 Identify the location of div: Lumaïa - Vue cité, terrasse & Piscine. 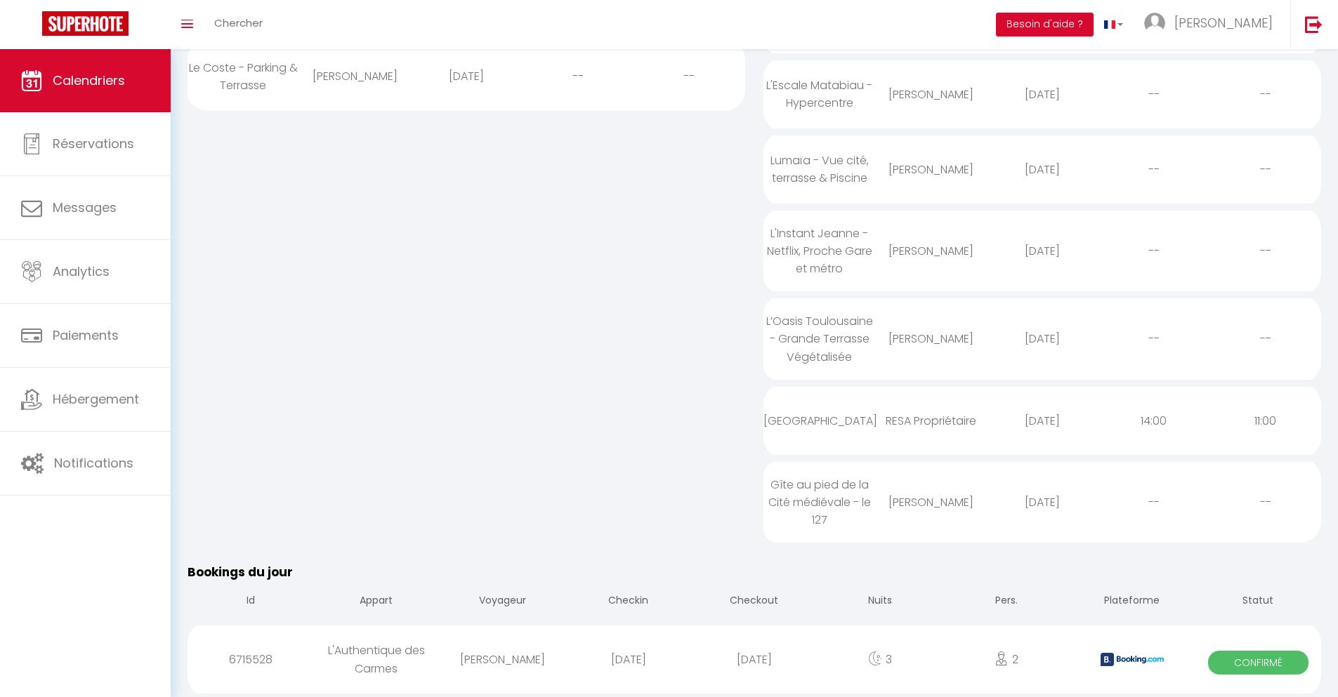
(819, 169).